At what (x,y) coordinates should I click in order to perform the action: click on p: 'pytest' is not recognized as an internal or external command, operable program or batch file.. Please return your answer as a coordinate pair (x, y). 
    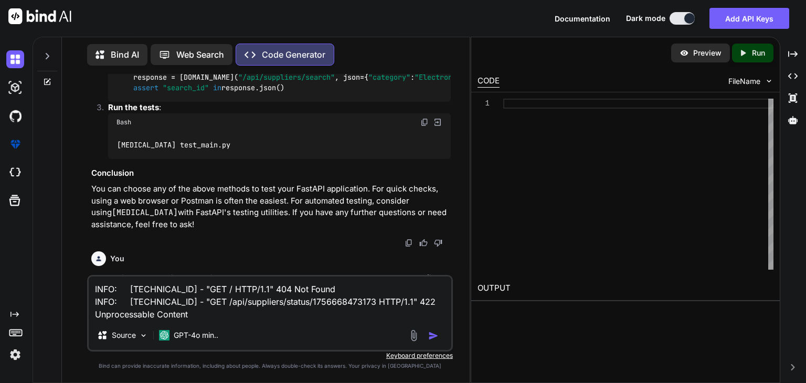
    Looking at the image, I should click on (271, 278).